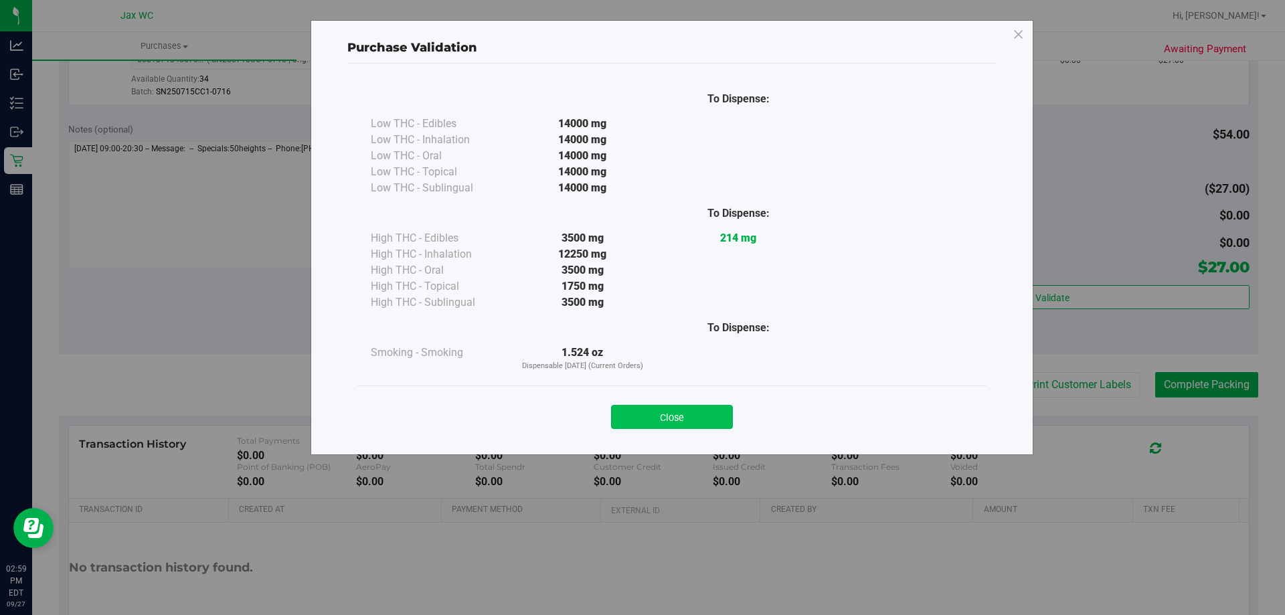  Describe the element at coordinates (438, 124) in the screenshot. I see `div: Low THC - Edibles` at that location.